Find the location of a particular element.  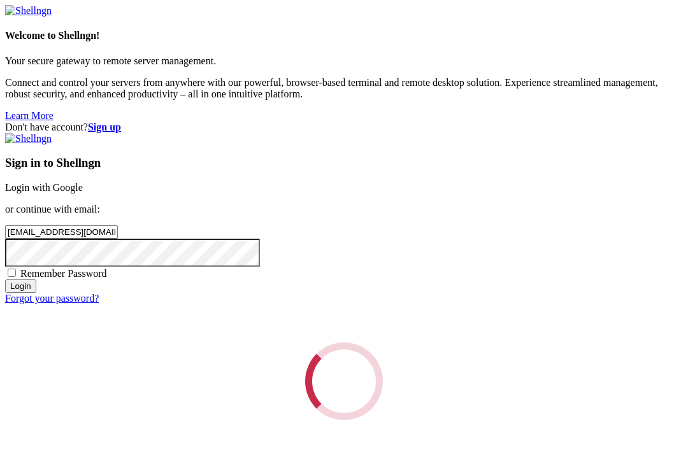

span: Remember Password is located at coordinates (64, 273).